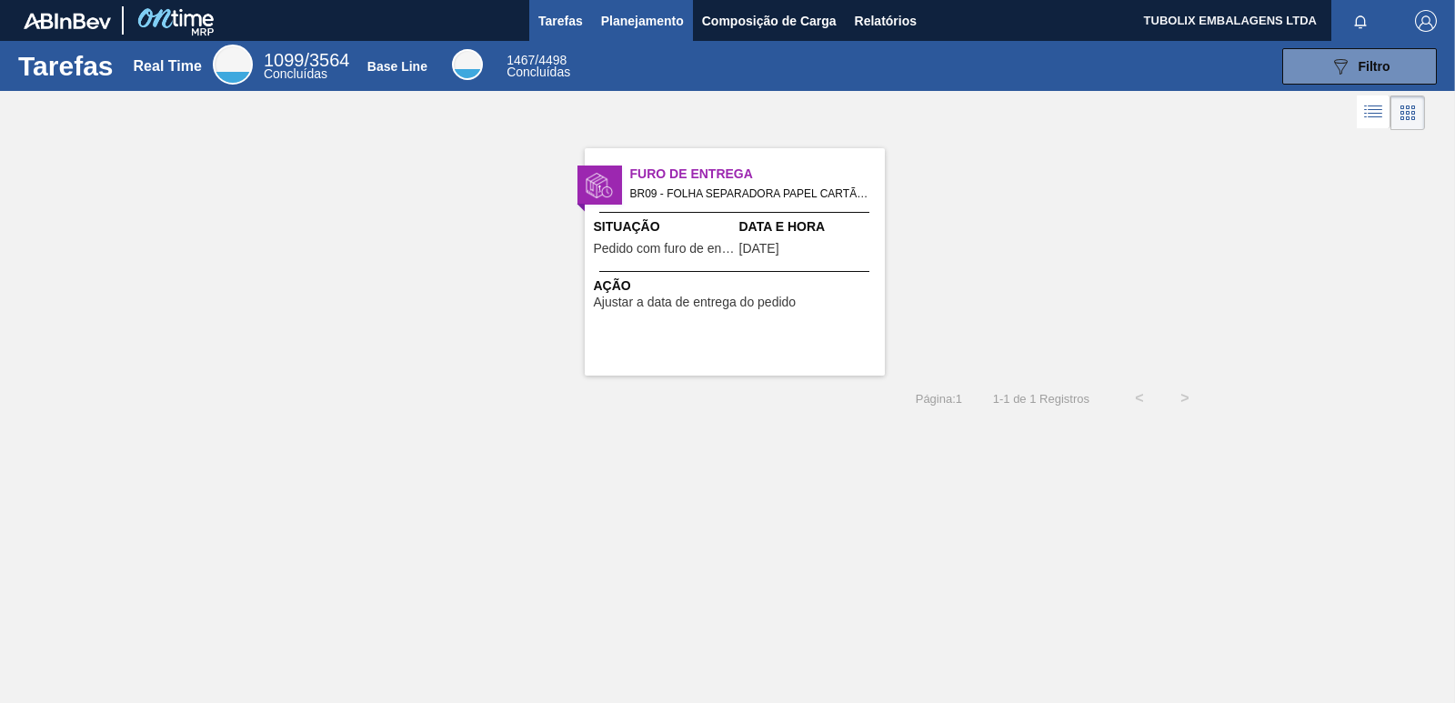  I want to click on span: Filtro, so click(1374, 66).